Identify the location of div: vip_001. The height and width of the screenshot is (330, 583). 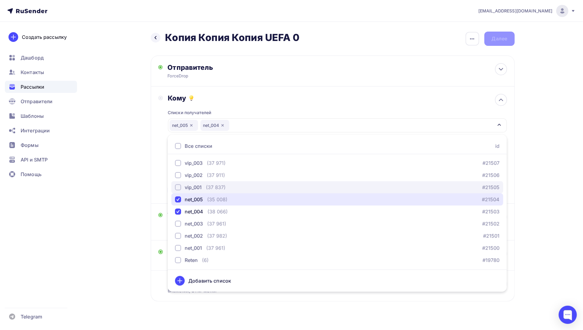
(193, 187).